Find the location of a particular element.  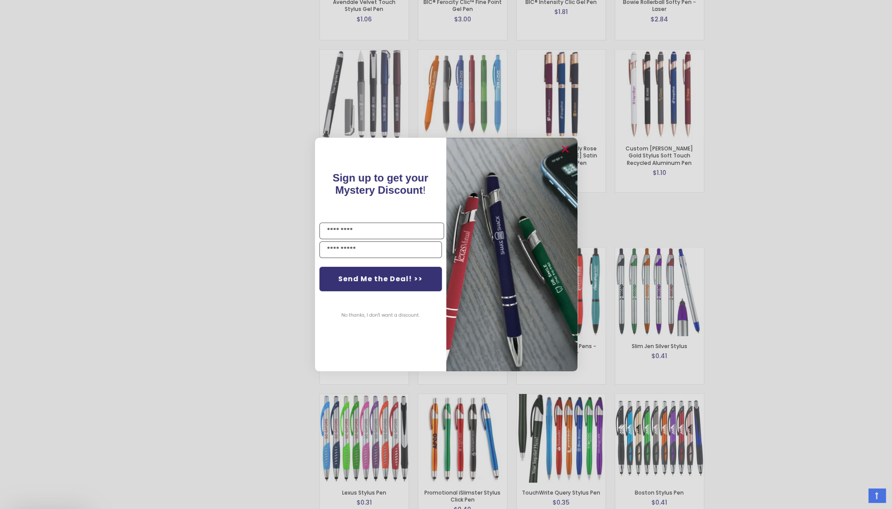

button: Send Me the Deal! >> is located at coordinates (381, 279).